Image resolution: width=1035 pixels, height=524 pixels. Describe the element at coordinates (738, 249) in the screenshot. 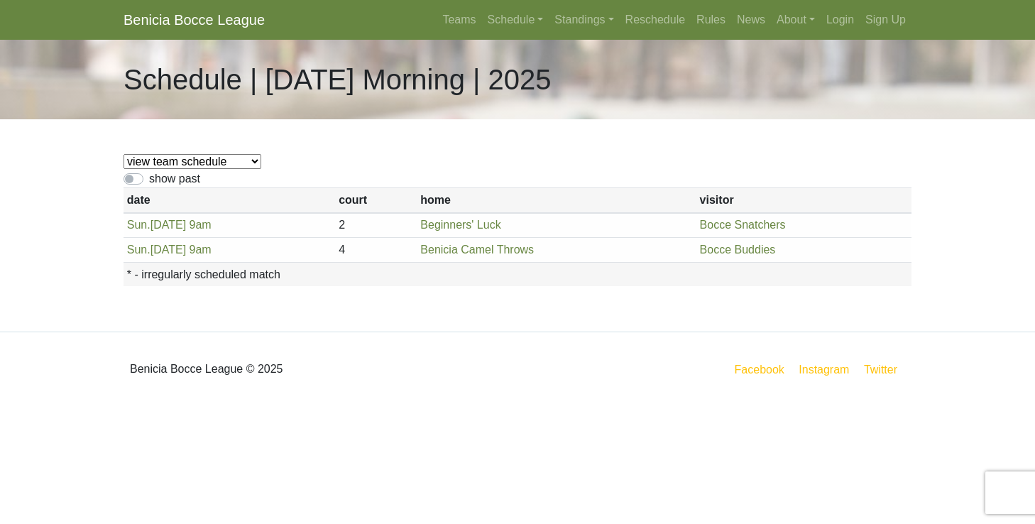

I see `a: Bocce Buddies` at that location.